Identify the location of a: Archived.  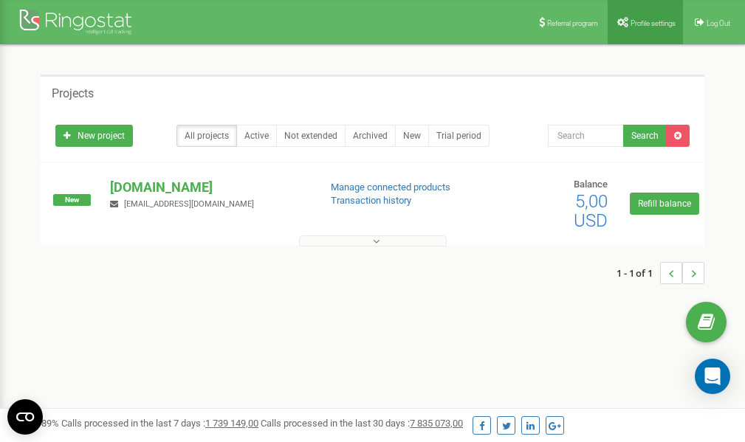
(370, 136).